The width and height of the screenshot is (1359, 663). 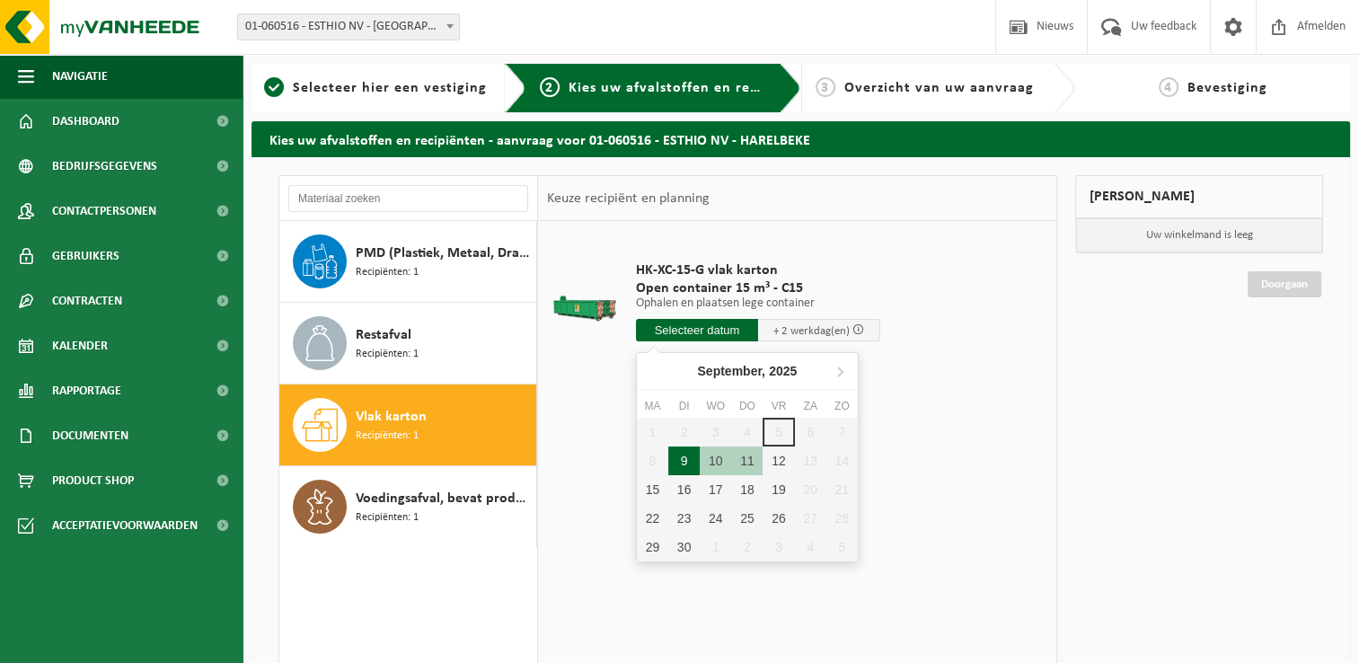 What do you see at coordinates (684, 490) in the screenshot?
I see `div: 16` at bounding box center [684, 490].